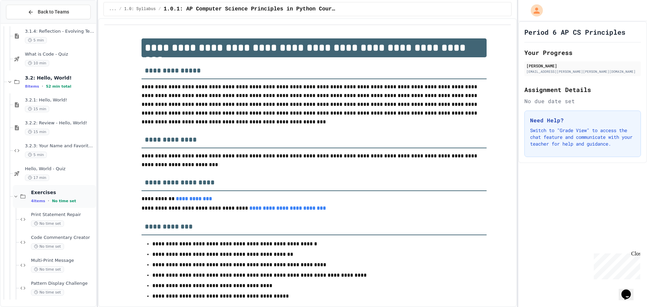 This screenshot has width=647, height=307. What do you see at coordinates (583, 53) in the screenshot?
I see `h2: Your Progress` at bounding box center [583, 53].